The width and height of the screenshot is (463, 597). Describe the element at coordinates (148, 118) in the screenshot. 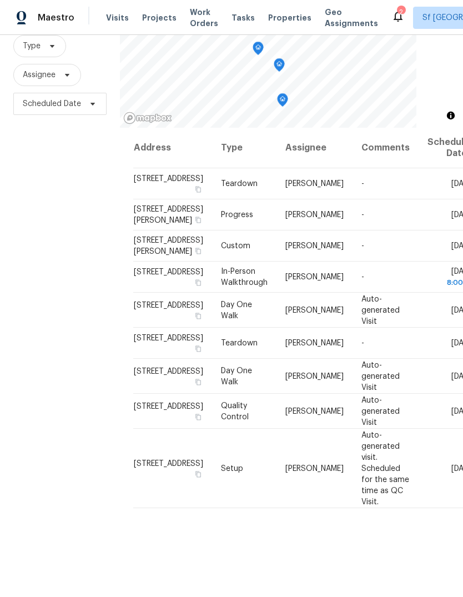

I see `a: Mapbox homepage` at that location.